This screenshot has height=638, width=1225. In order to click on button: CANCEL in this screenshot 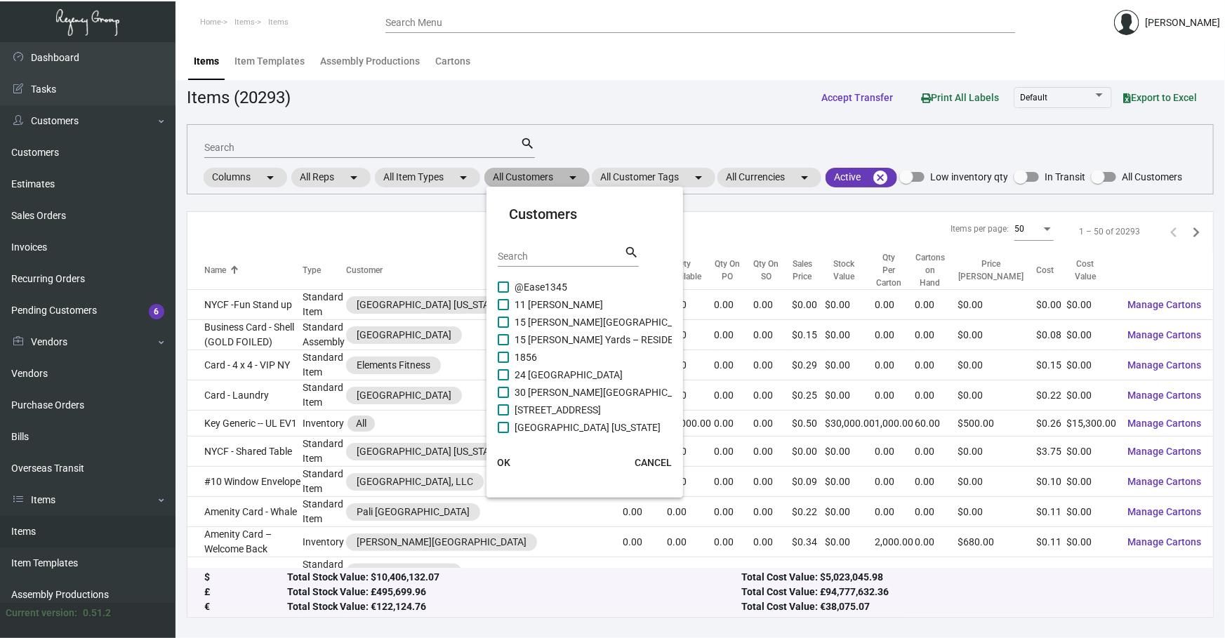, I will do `click(653, 463)`.